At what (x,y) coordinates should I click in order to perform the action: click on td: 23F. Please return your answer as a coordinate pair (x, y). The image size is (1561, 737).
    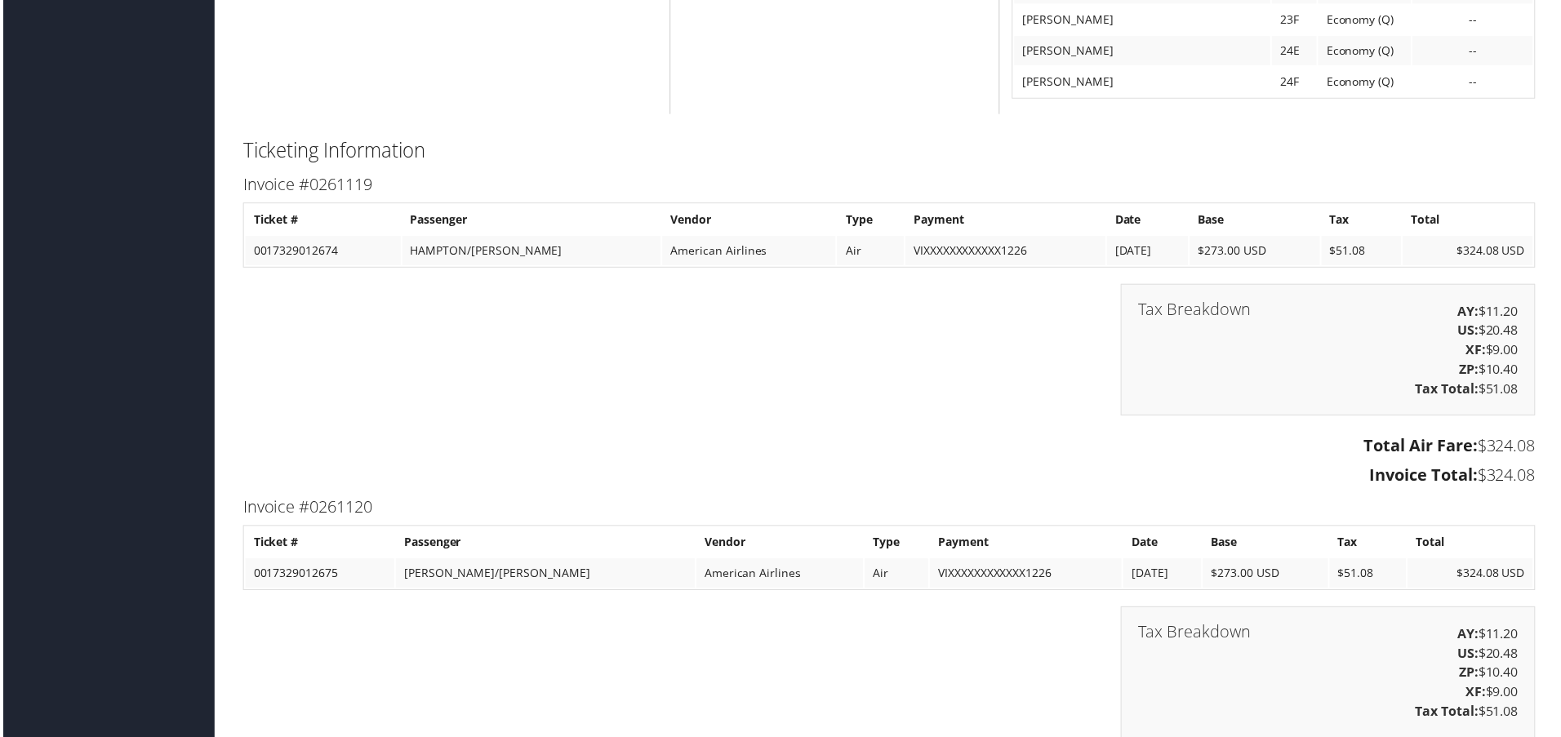
    Looking at the image, I should click on (1297, 20).